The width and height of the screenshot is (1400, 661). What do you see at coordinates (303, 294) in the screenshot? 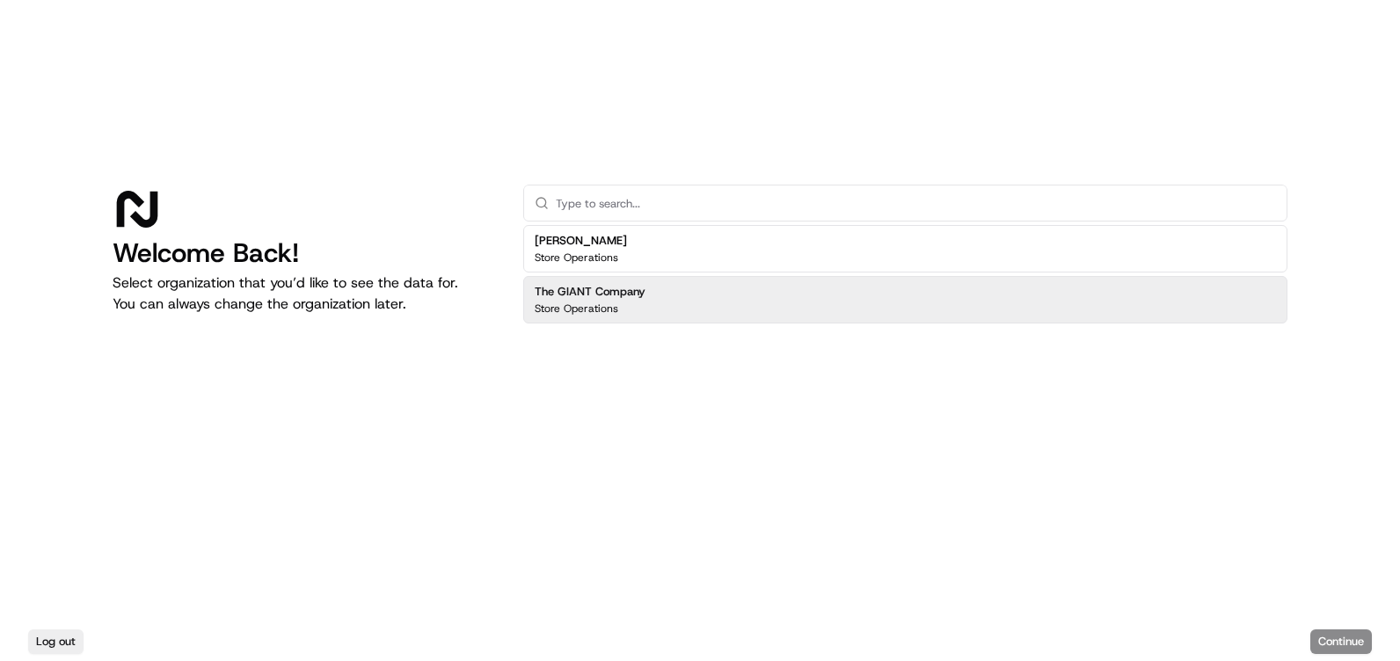
I see `p: Select organization that you’d like to see the data for. You can always change the organization l...` at bounding box center [303, 294].